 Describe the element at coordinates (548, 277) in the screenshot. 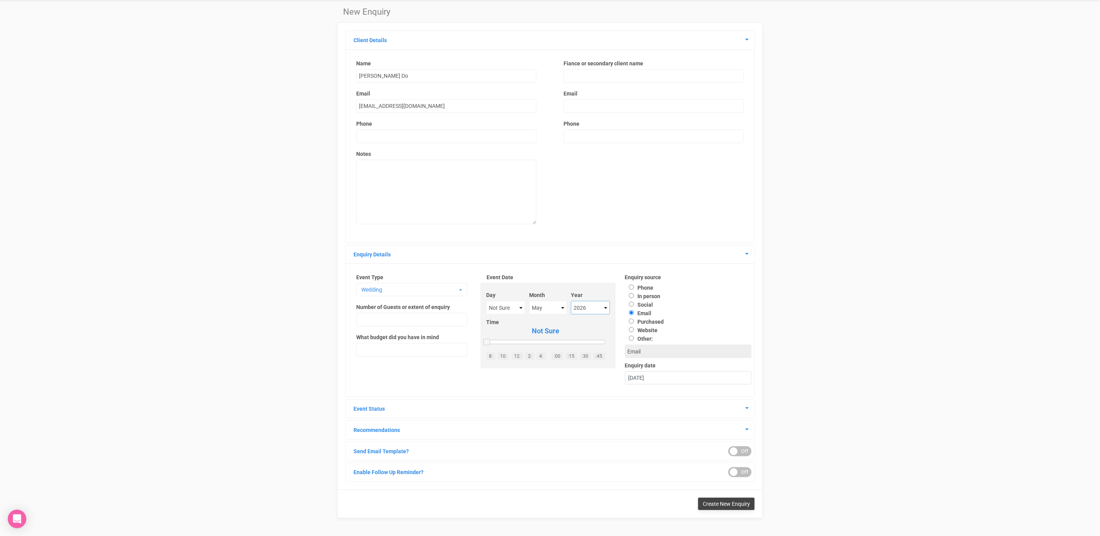

I see `label: Event Date` at that location.